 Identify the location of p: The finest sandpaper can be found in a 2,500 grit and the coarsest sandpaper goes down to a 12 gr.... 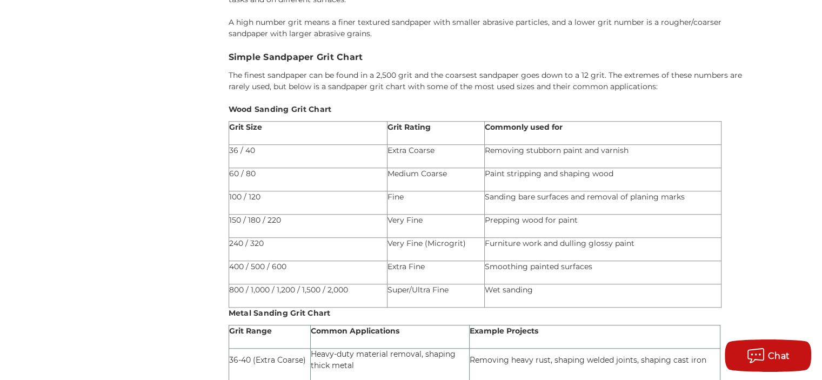
(488, 81).